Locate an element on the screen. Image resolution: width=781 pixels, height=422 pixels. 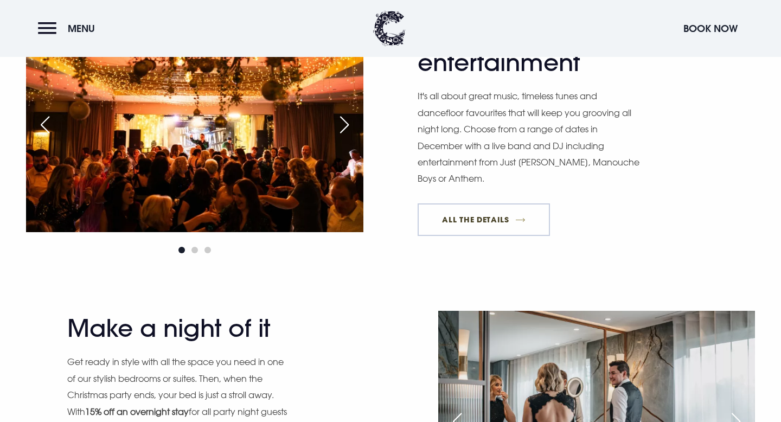
div: Previous slide is located at coordinates (45, 125).